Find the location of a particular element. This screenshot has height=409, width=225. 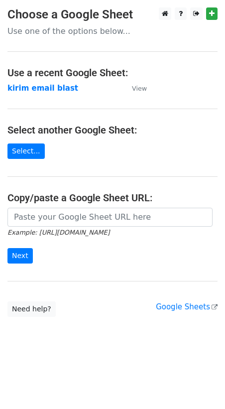

p: Use one of the options below... is located at coordinates (113, 31).